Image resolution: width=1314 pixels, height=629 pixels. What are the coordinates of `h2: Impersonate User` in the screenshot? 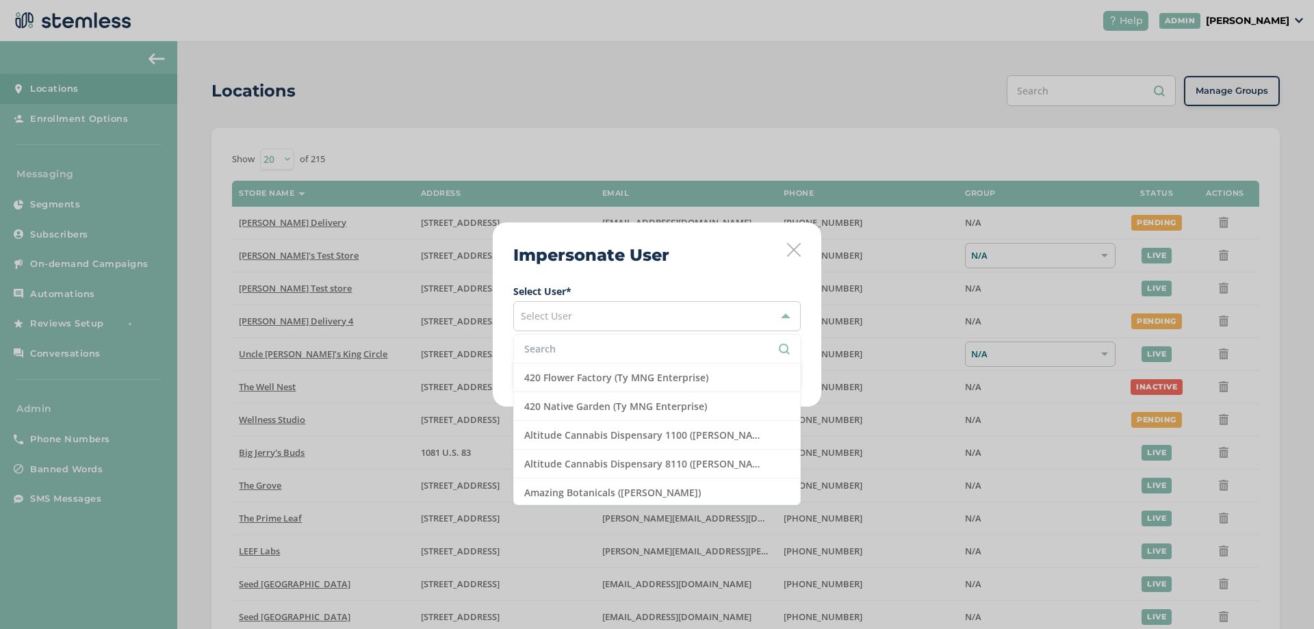 It's located at (591, 255).